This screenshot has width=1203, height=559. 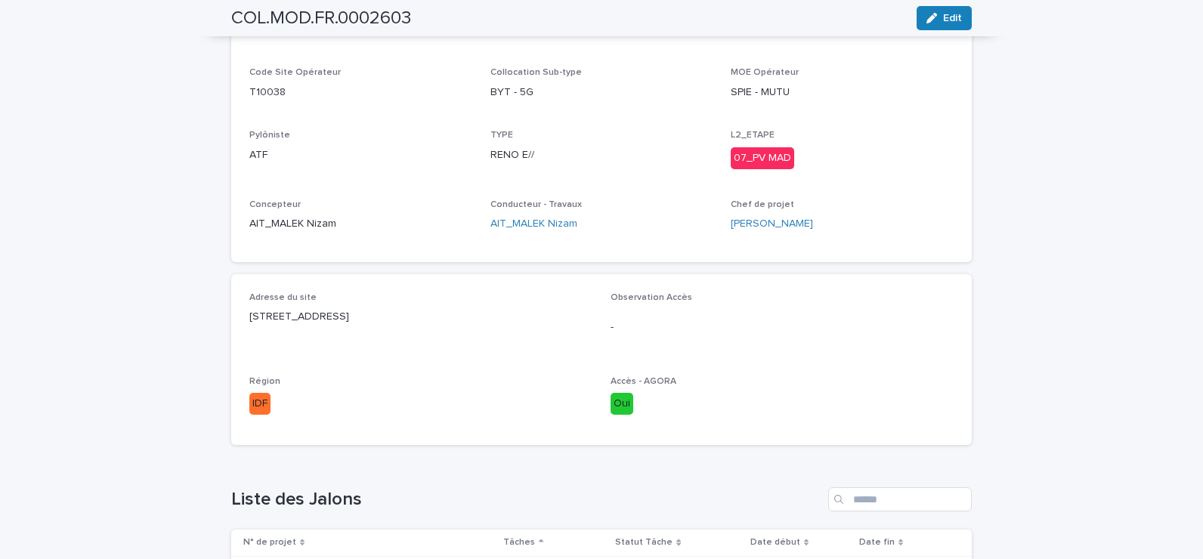 What do you see at coordinates (361, 224) in the screenshot?
I see `p: AIT_MALEK Nizam` at bounding box center [361, 224].